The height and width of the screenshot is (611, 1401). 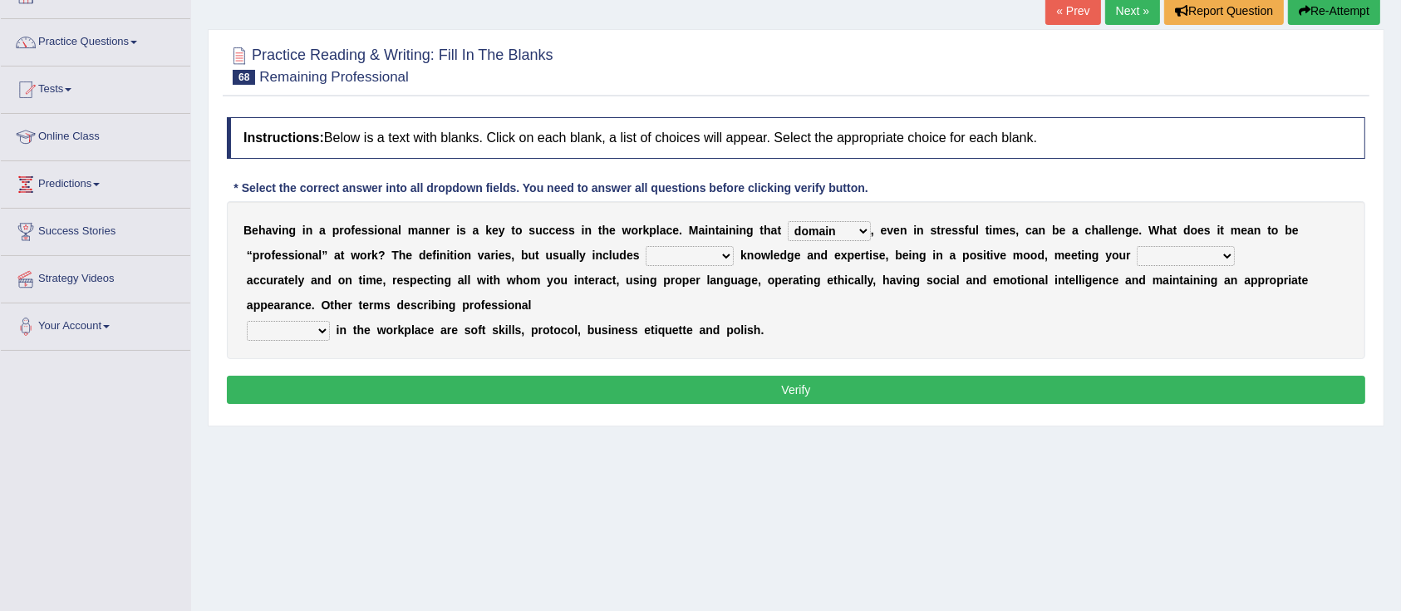 I want to click on b: k, so click(x=375, y=255).